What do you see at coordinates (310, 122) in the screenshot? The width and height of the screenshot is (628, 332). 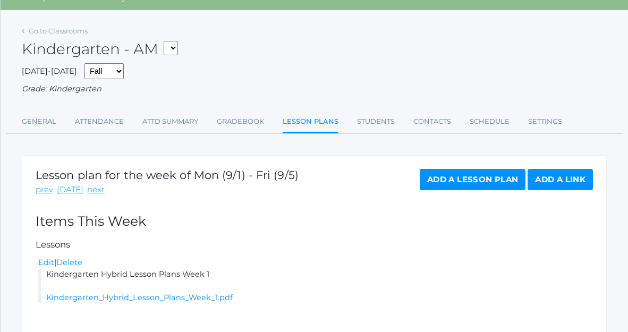 I see `a: Lesson Plans` at bounding box center [310, 122].